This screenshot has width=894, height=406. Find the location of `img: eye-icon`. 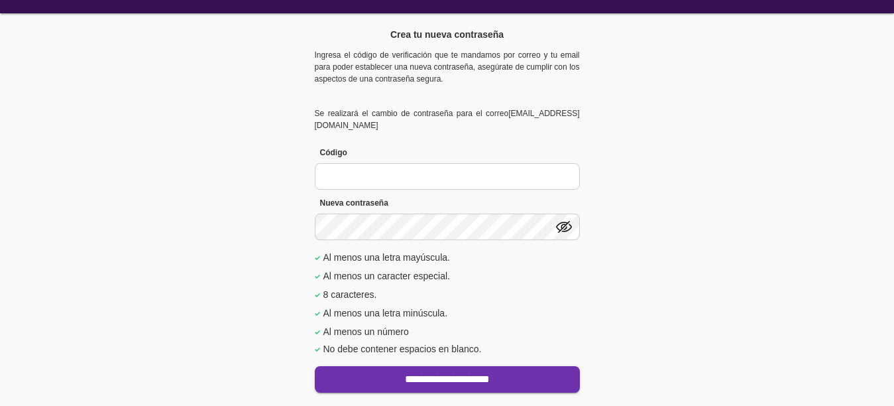

img: eye-icon is located at coordinates (564, 227).